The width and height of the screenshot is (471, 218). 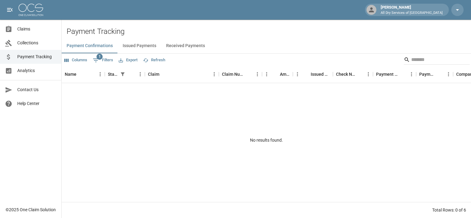 What do you see at coordinates (269, 31) in the screenshot?
I see `h2: Payment Tracking` at bounding box center [269, 31].